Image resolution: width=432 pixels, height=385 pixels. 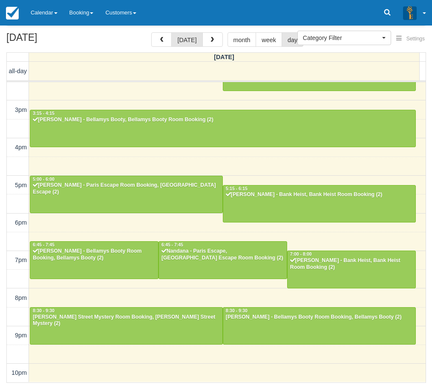 I want to click on button: week, so click(x=269, y=40).